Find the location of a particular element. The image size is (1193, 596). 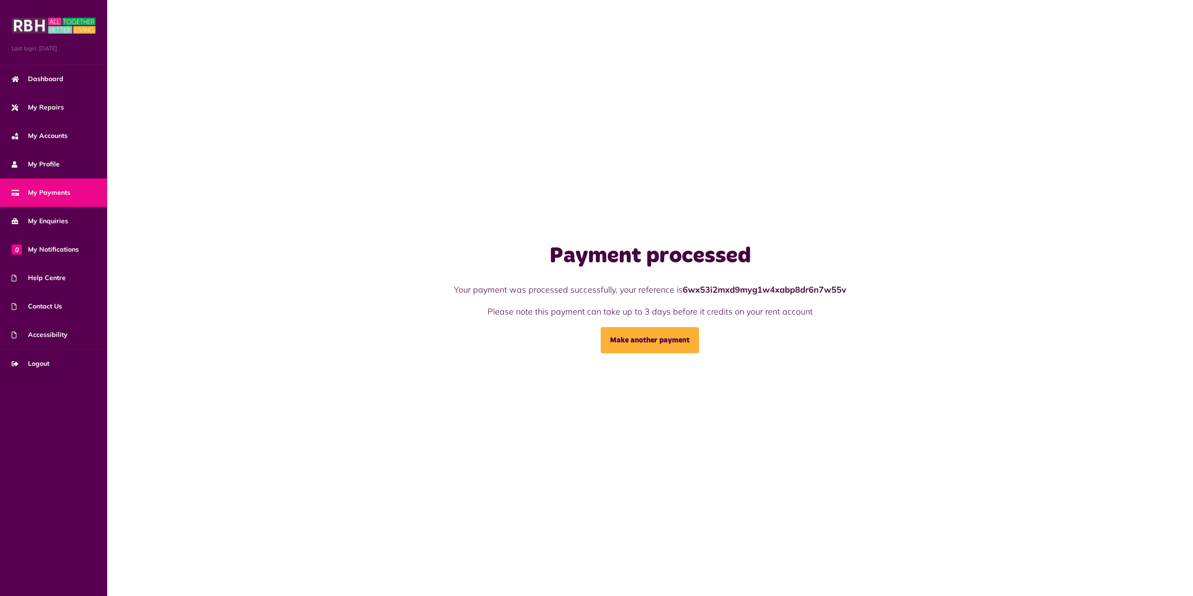

a: Make another payment is located at coordinates (650, 340).